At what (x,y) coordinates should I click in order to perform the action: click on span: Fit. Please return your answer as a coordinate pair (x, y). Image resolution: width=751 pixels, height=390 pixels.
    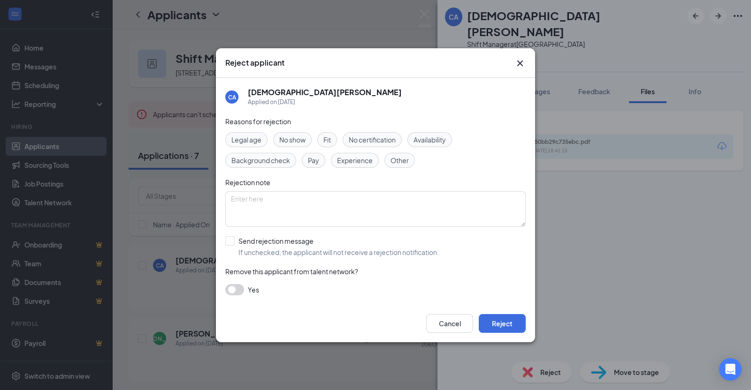
    Looking at the image, I should click on (327, 140).